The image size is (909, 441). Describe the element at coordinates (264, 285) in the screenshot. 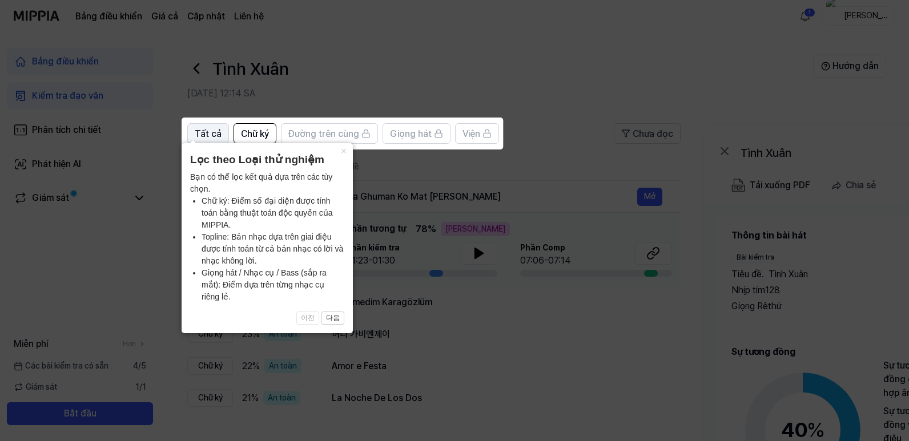

I see `font: Giọng hát / Nhạc cụ / Bass (sắp ra mắt): Điểm dựa trên từng nhạc cụ riêng lẻ.` at that location.